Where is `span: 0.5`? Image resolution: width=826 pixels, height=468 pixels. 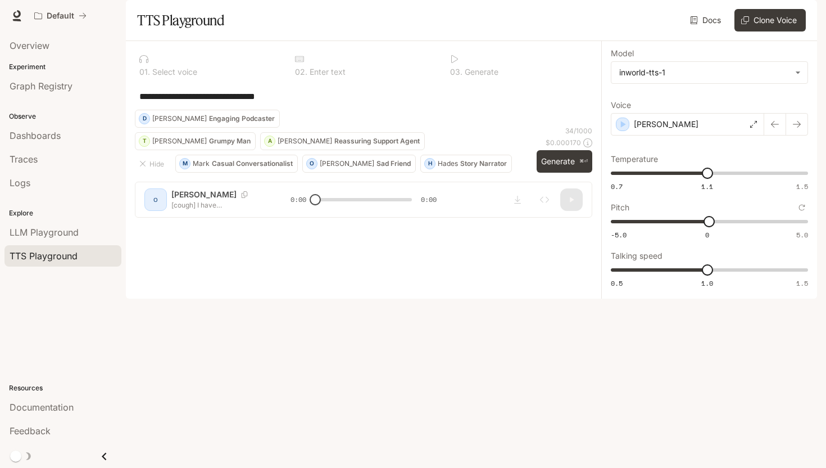
span: 0.5 is located at coordinates (616, 283).